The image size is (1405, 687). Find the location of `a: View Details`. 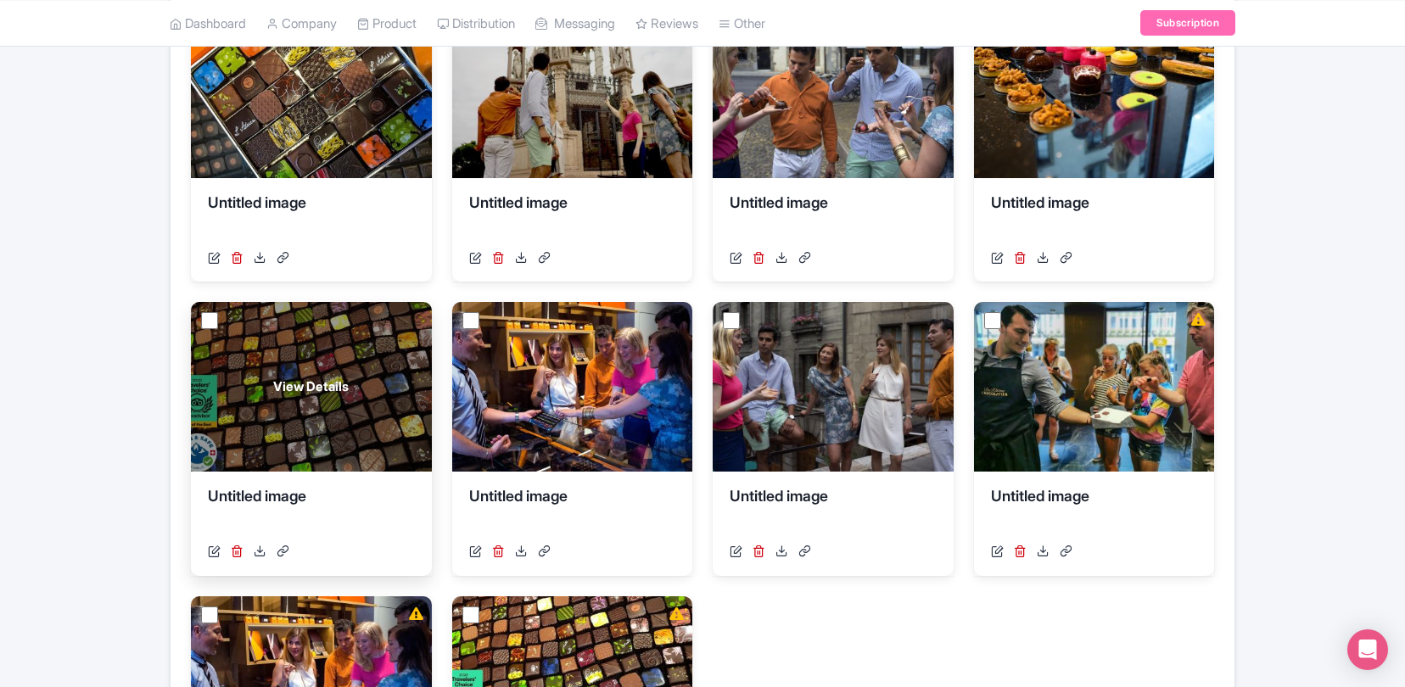

a: View Details is located at coordinates (311, 387).